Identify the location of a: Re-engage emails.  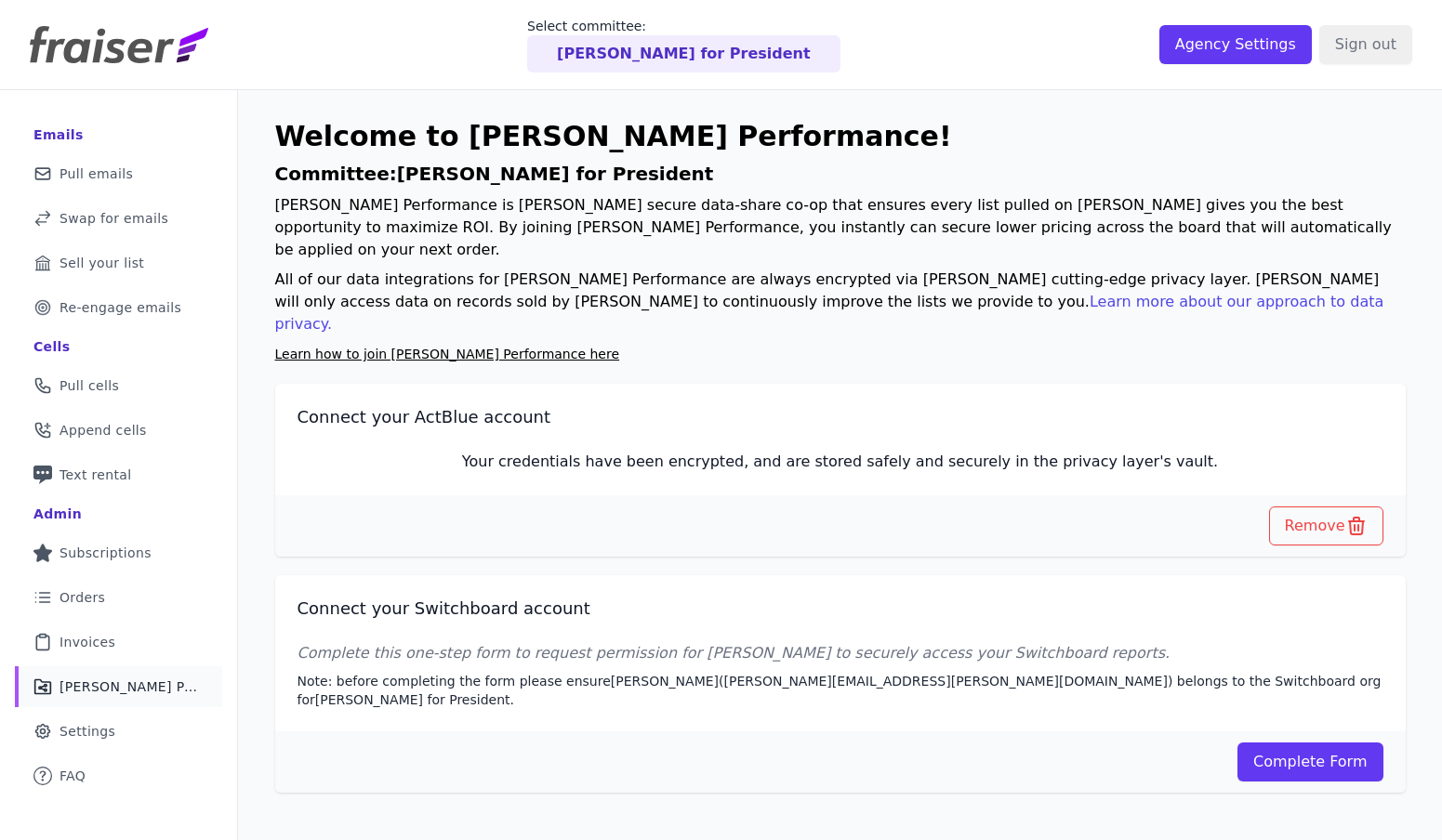
(118, 308).